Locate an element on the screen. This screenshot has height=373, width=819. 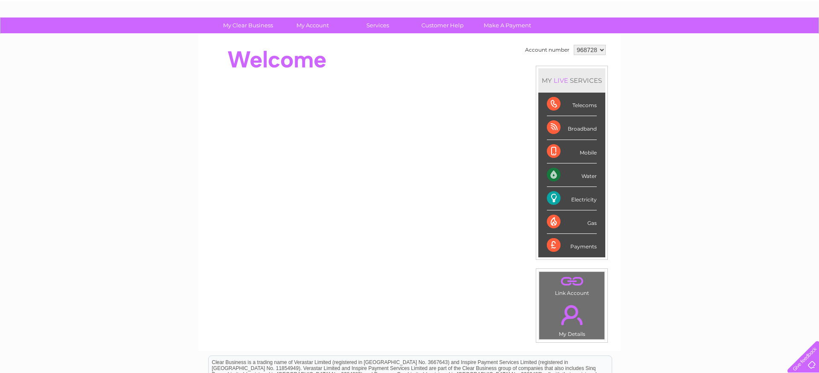
div: Payments is located at coordinates (571, 245).